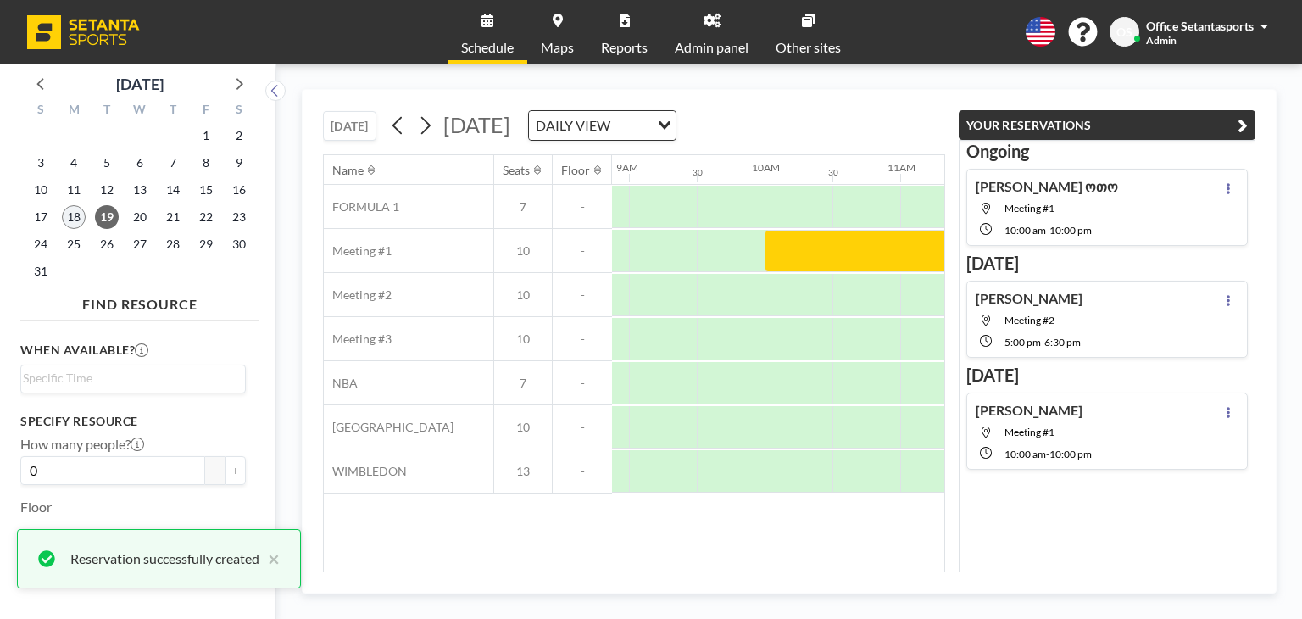 The width and height of the screenshot is (1302, 619). I want to click on div: Reservation successfully created, so click(164, 559).